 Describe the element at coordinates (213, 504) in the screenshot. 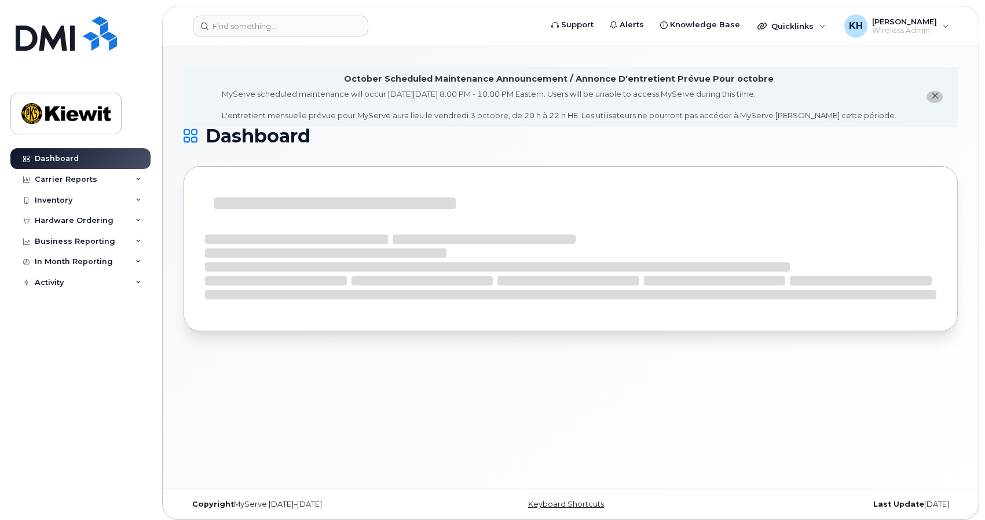

I see `strong: Copyright` at that location.